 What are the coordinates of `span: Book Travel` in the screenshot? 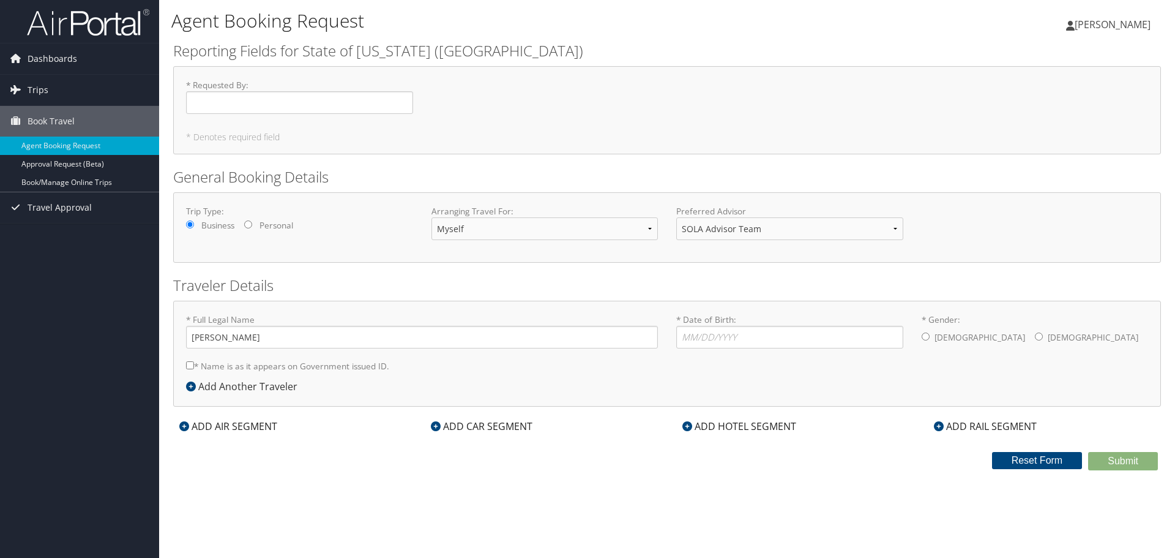 It's located at (51, 121).